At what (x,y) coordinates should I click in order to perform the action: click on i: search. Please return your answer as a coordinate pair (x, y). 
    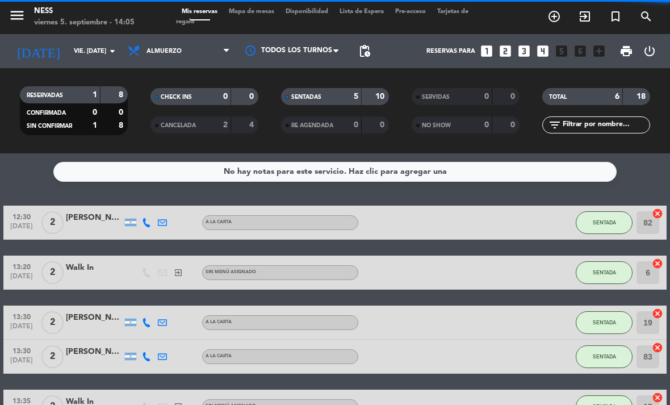
    Looking at the image, I should click on (647, 16).